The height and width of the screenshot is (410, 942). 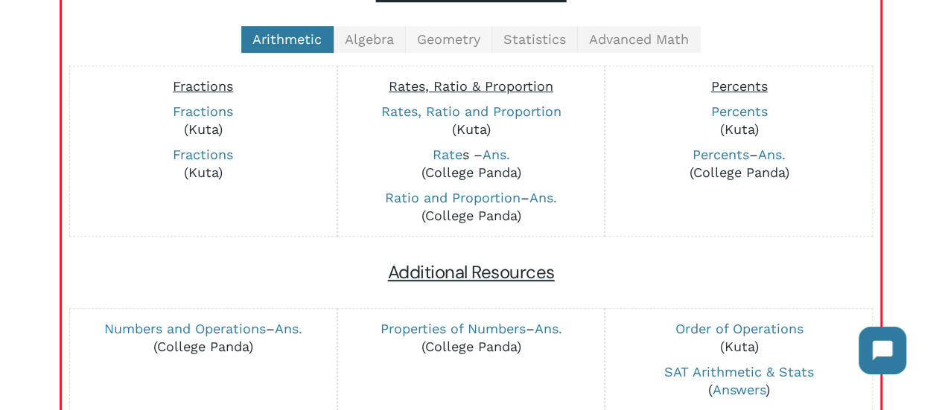 What do you see at coordinates (448, 154) in the screenshot?
I see `a: Rate` at bounding box center [448, 154].